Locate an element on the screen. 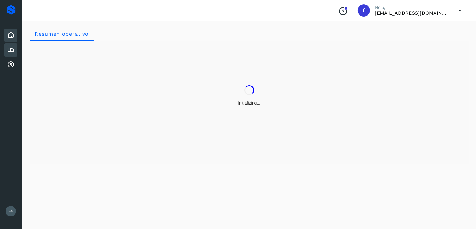 The image size is (476, 229). div: Cuentas por cobrar is located at coordinates (11, 65).